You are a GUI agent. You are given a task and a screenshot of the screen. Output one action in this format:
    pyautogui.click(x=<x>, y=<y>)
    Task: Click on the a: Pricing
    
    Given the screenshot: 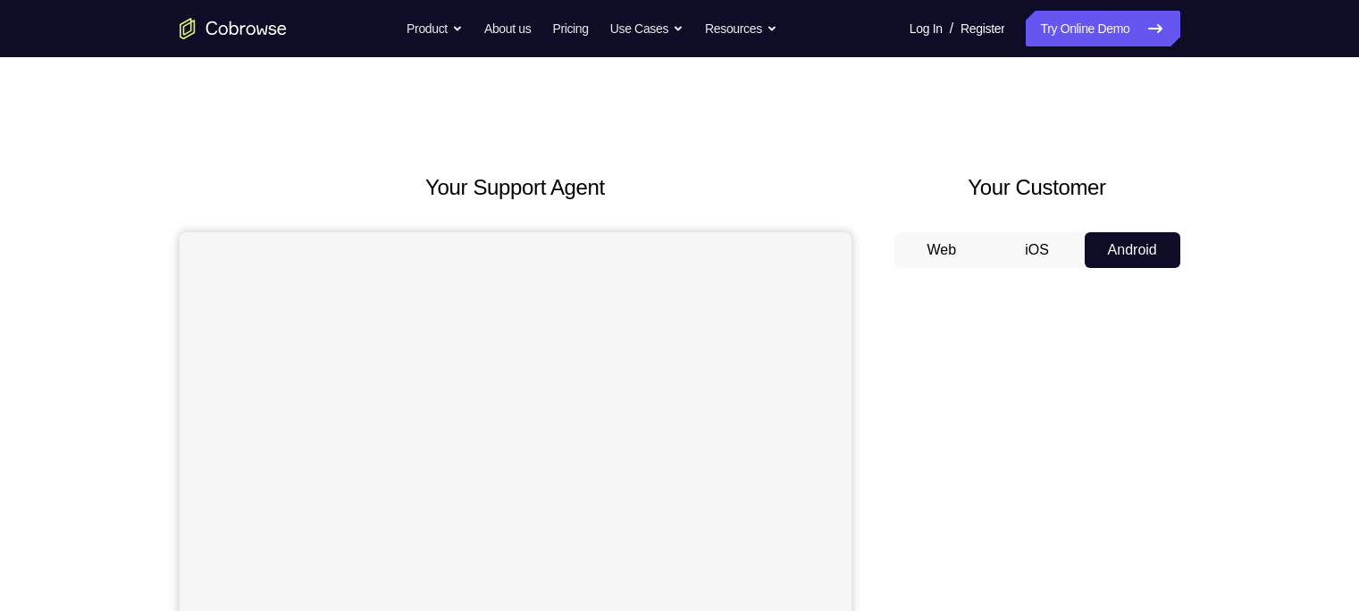 What is the action you would take?
    pyautogui.click(x=570, y=29)
    